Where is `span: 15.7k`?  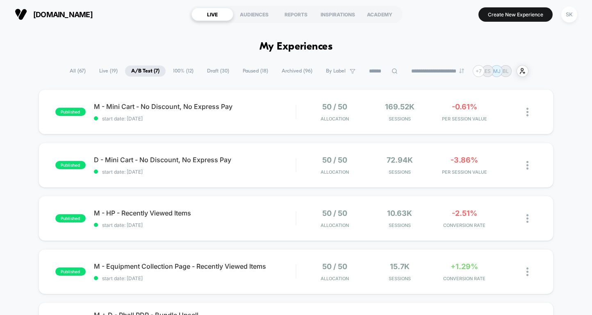
span: 15.7k is located at coordinates (400, 266).